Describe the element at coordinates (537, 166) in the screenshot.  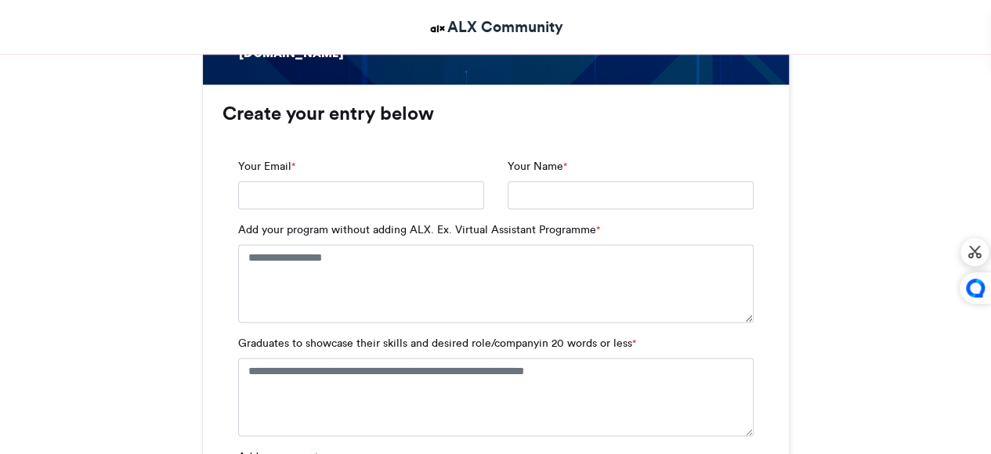
I see `label: Your Name` at that location.